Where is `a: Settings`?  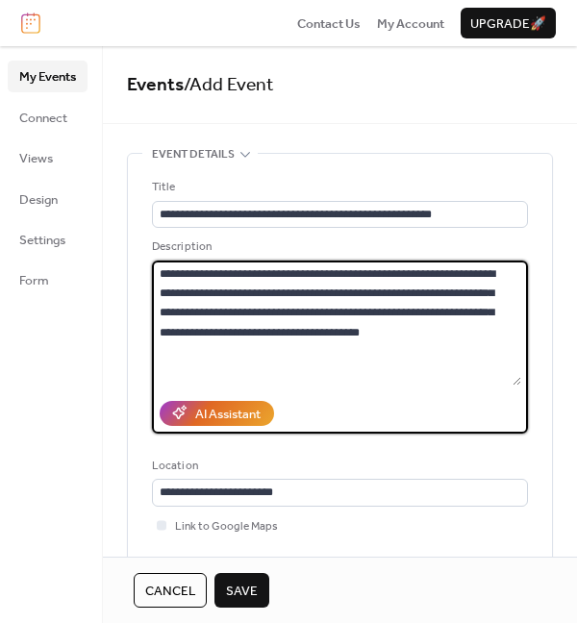 a: Settings is located at coordinates (47, 239).